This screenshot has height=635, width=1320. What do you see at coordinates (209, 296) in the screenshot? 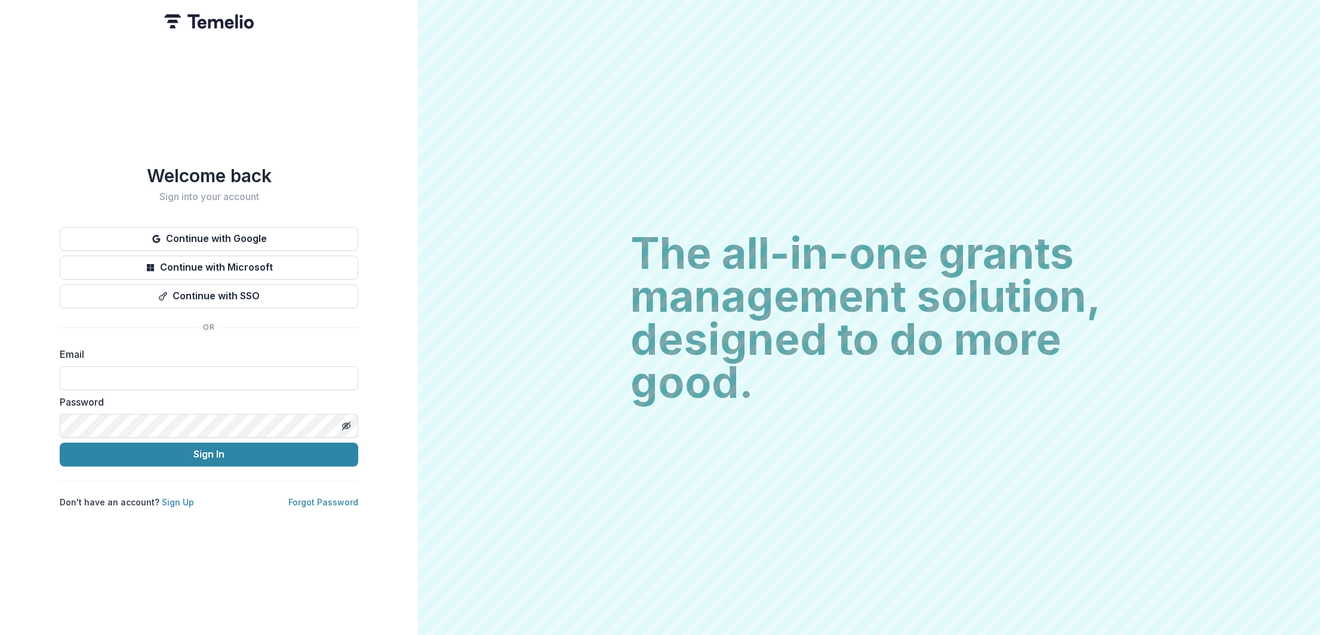
I see `button: Continue with SSO` at bounding box center [209, 296].